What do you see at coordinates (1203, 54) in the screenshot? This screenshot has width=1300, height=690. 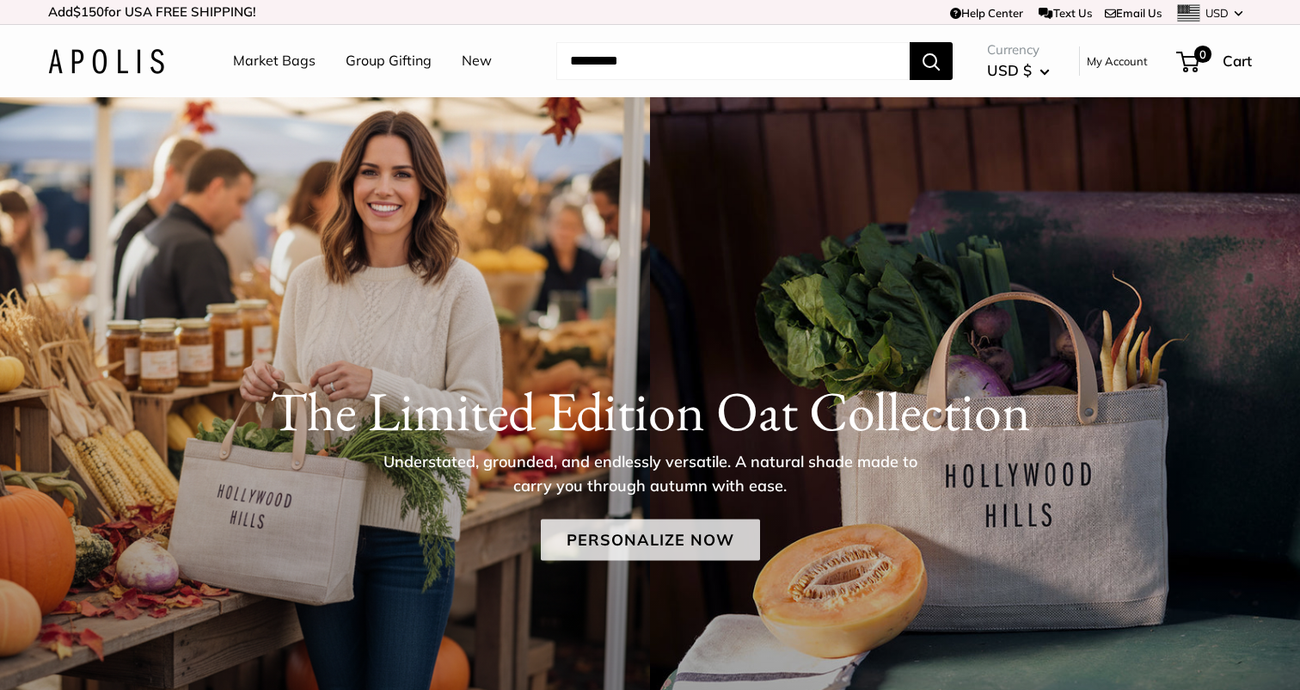 I see `span: 0` at bounding box center [1203, 54].